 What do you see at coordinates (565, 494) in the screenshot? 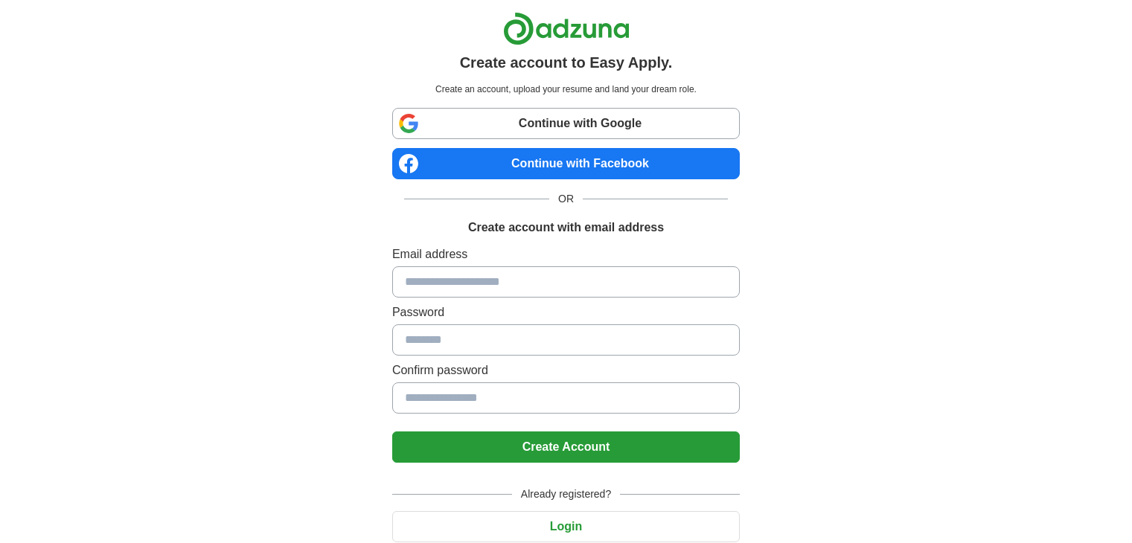
I see `span: Already registered?` at bounding box center [565, 494].